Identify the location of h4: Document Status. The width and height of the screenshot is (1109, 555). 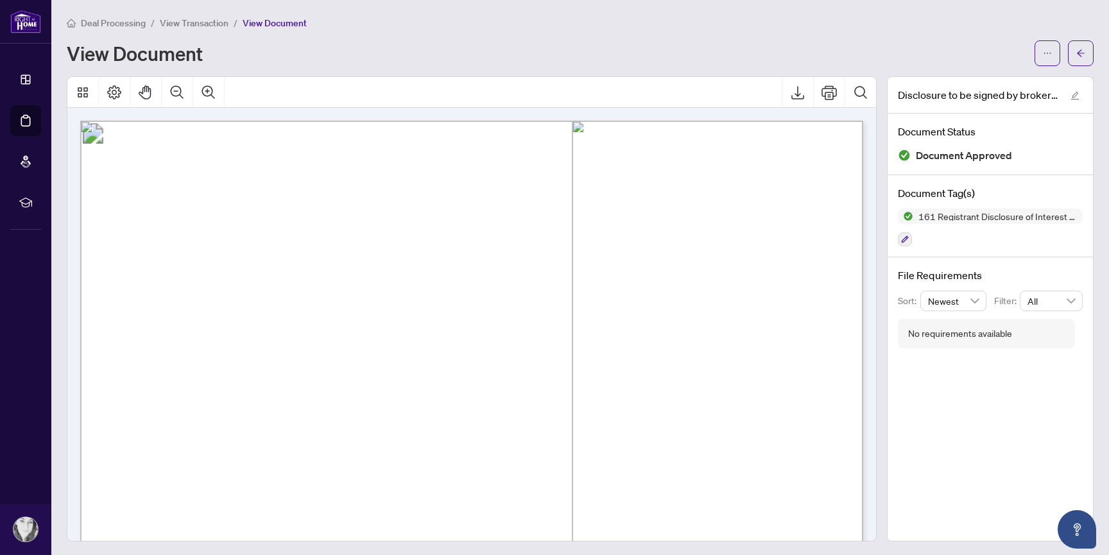
(990, 132).